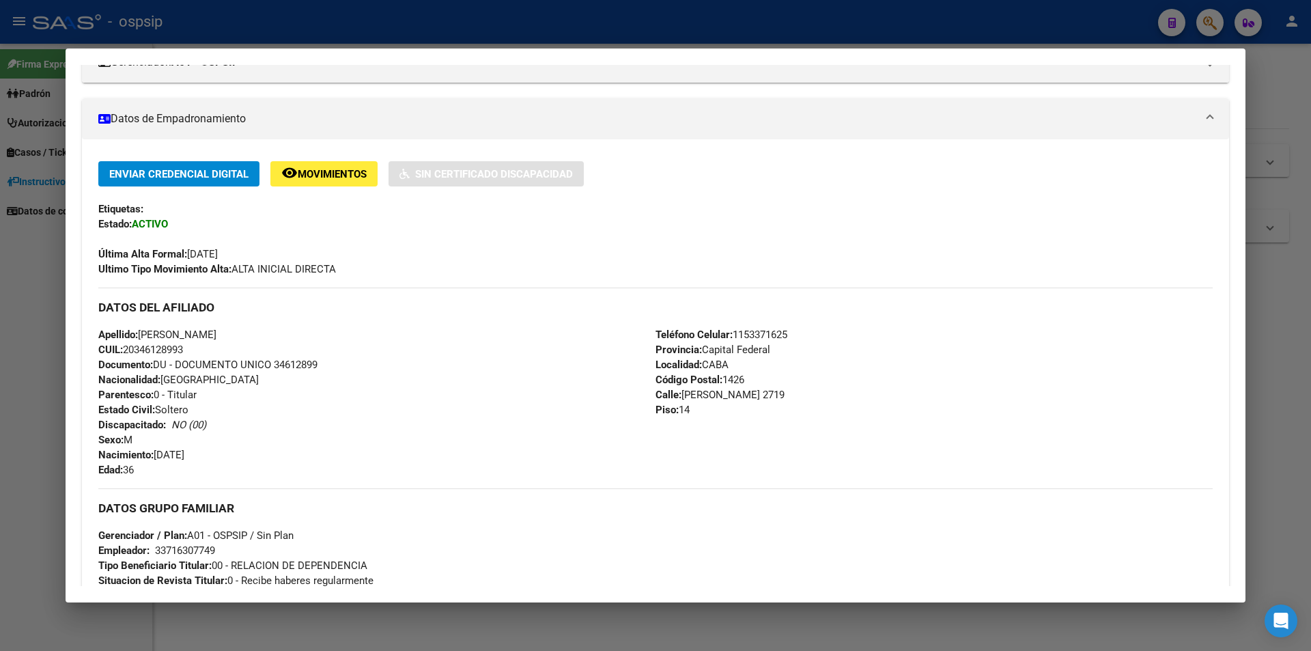 This screenshot has width=1311, height=651. I want to click on strong: Nacionalidad:, so click(129, 380).